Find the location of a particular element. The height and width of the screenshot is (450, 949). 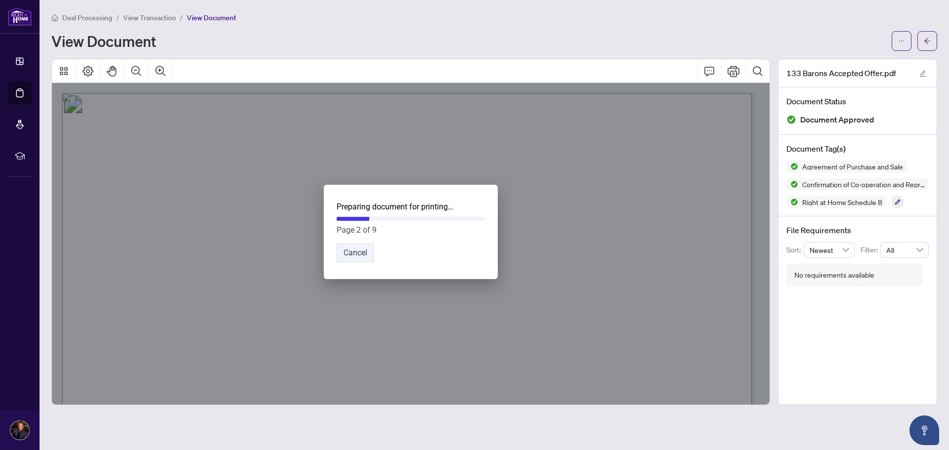

span: Agreement of Purchase and Sale is located at coordinates (852, 167).